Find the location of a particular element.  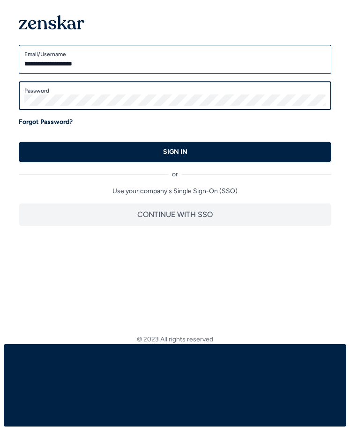

label: Email/Username is located at coordinates (175, 54).